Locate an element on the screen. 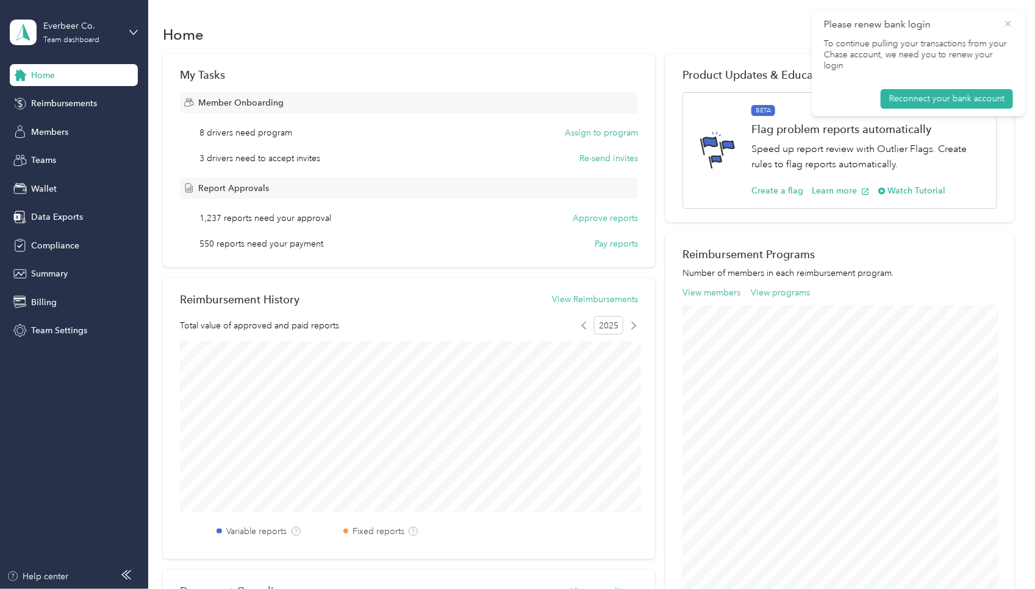  span: 3 drivers need to accept invites is located at coordinates (260, 158).